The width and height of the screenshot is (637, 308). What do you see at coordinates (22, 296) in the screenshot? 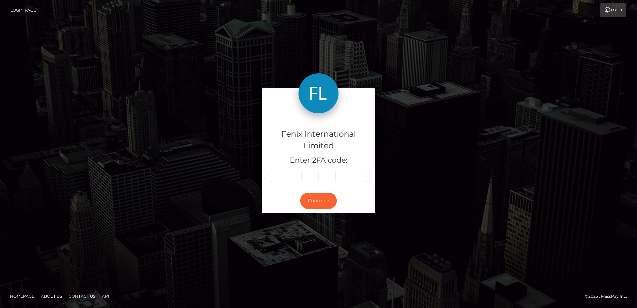
I see `a: Homepage` at bounding box center [22, 296].